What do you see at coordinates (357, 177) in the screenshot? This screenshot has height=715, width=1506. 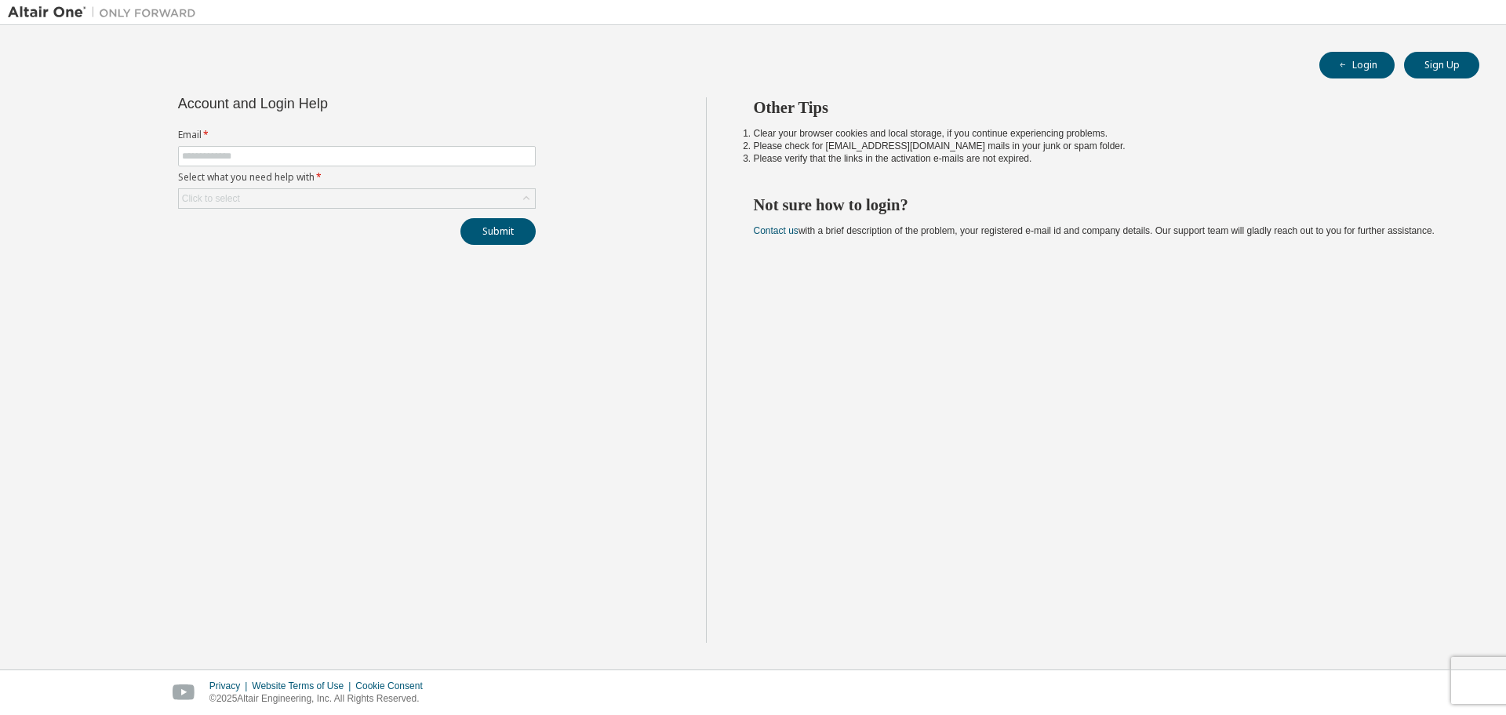 I see `label: Select what you need help with` at bounding box center [357, 177].